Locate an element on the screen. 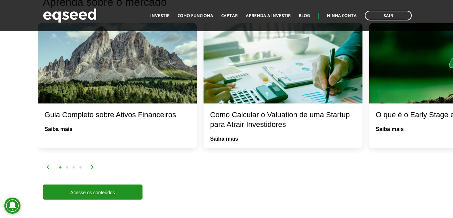  a: Como funciona is located at coordinates (196, 16).